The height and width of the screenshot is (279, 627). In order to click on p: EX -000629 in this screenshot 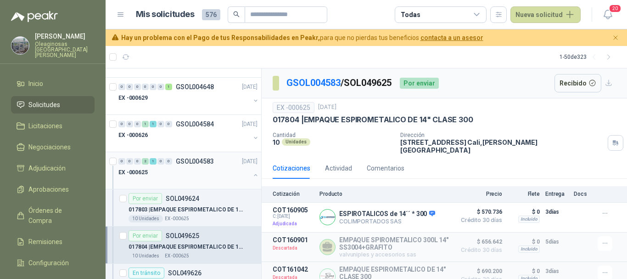, I will do `click(133, 98)`.